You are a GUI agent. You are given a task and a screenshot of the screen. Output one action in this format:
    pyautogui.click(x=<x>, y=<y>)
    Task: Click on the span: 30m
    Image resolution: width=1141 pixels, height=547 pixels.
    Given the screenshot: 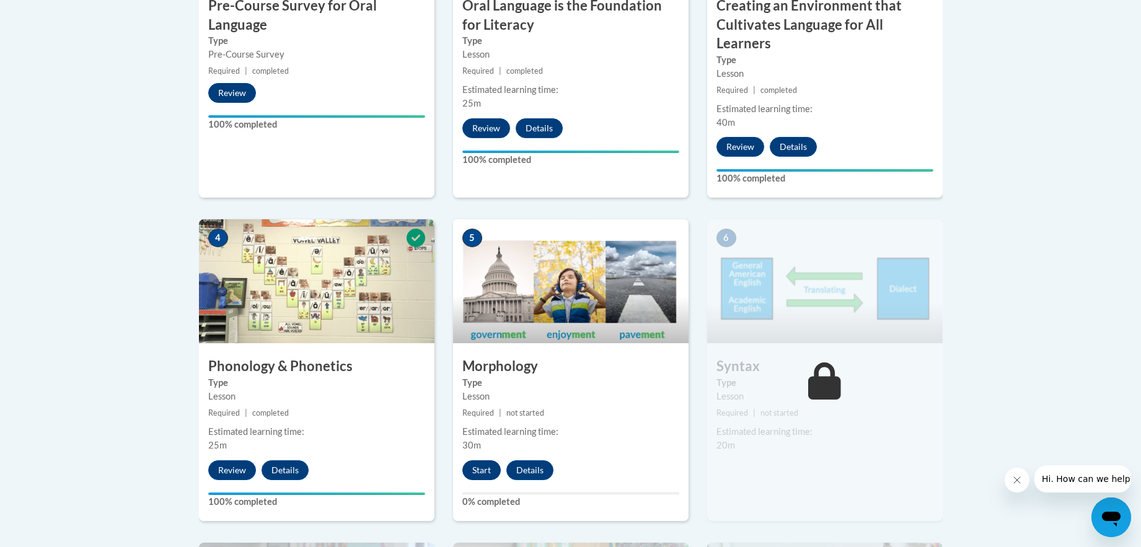 What is the action you would take?
    pyautogui.click(x=471, y=445)
    